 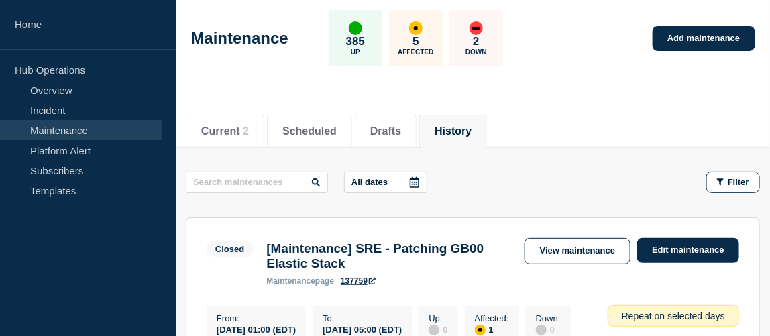 What do you see at coordinates (476, 28) in the screenshot?
I see `div: down` at bounding box center [476, 28].